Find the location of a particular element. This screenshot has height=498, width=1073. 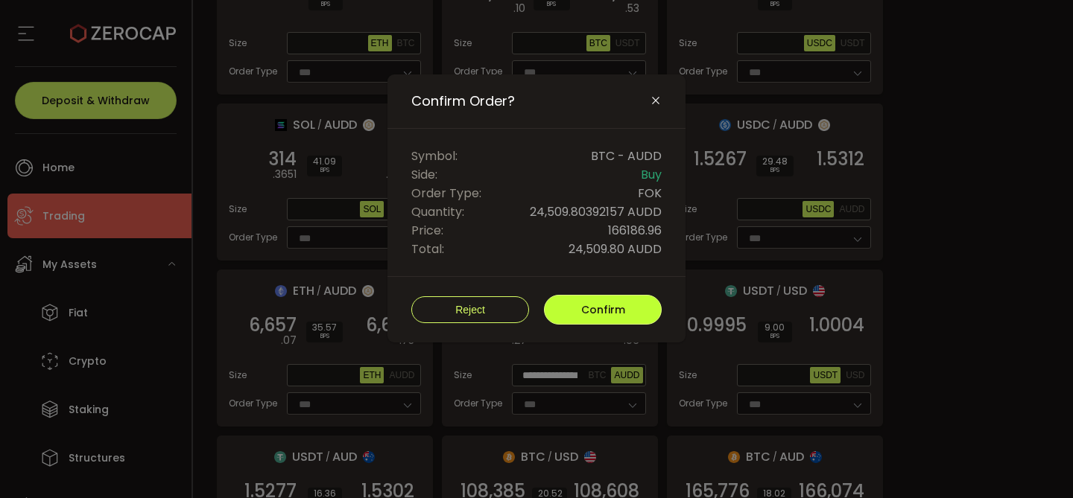

div: Confirm Order? is located at coordinates (536, 209).